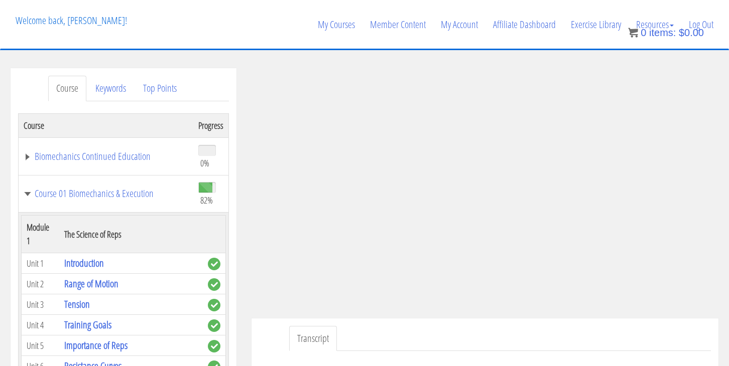 The height and width of the screenshot is (366, 729). Describe the element at coordinates (160, 88) in the screenshot. I see `a: Top Points` at that location.